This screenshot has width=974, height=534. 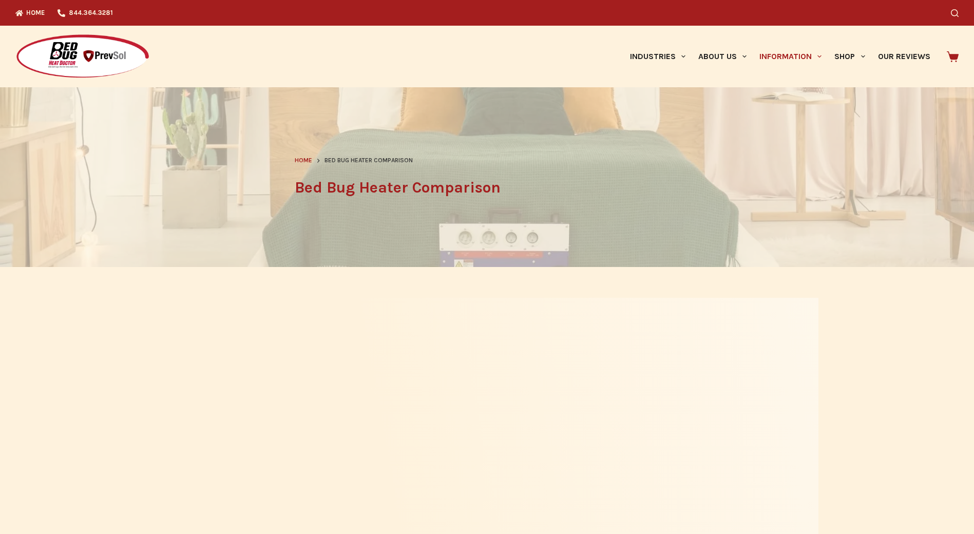 What do you see at coordinates (954, 13) in the screenshot?
I see `button: Search` at bounding box center [954, 13].